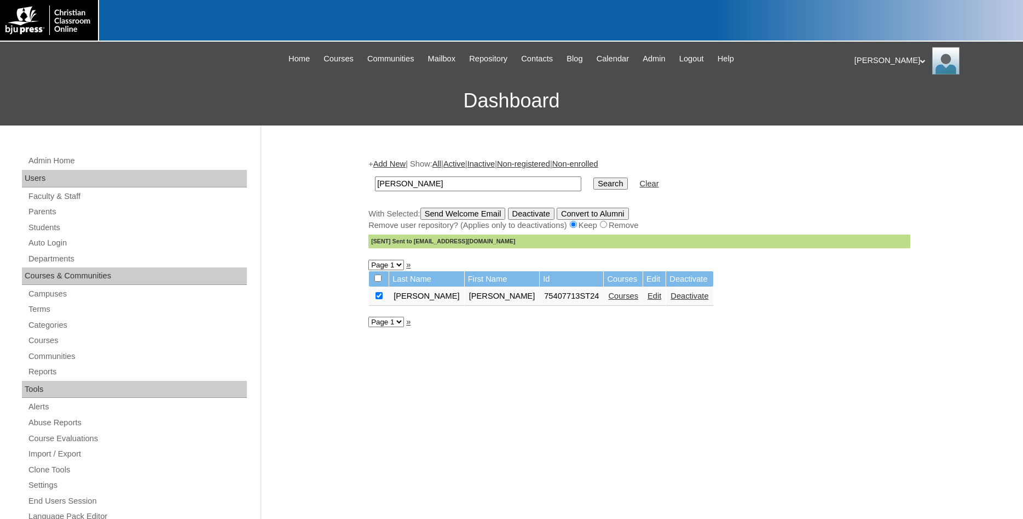 This screenshot has height=519, width=1023. What do you see at coordinates (640, 203) in the screenshot?
I see `div: + | Show: | | | |` at bounding box center [640, 203].